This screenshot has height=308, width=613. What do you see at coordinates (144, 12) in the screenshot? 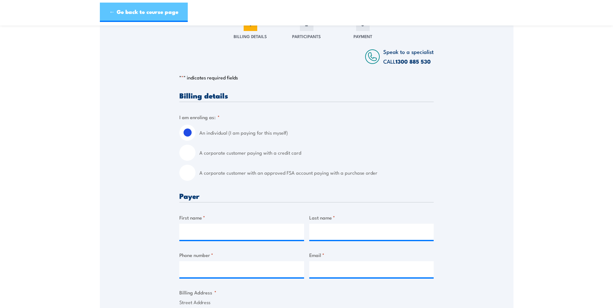
I see `a: ← Go back to course page` at bounding box center [144, 12].